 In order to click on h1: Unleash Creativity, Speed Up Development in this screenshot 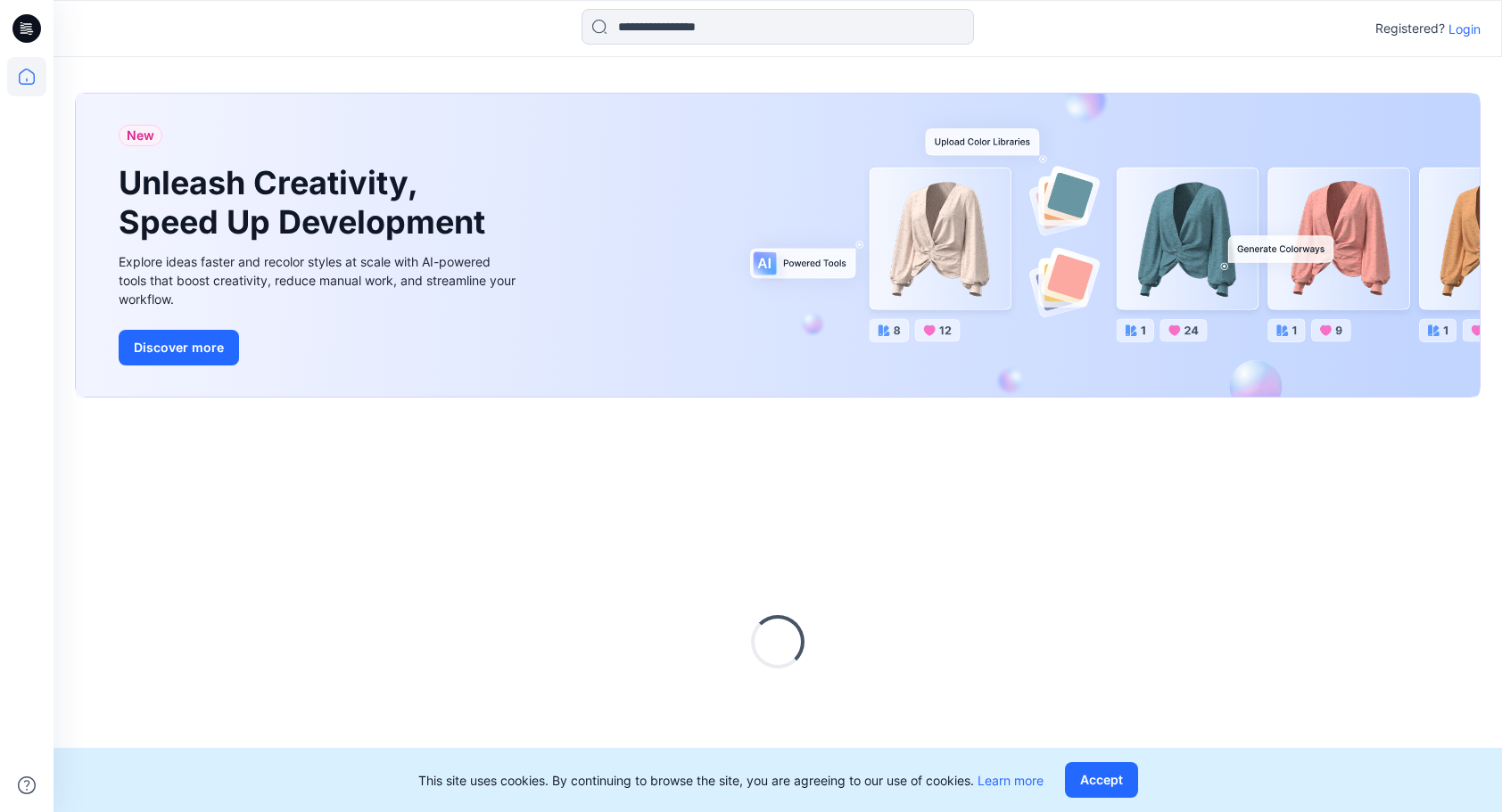, I will do `click(306, 202)`.